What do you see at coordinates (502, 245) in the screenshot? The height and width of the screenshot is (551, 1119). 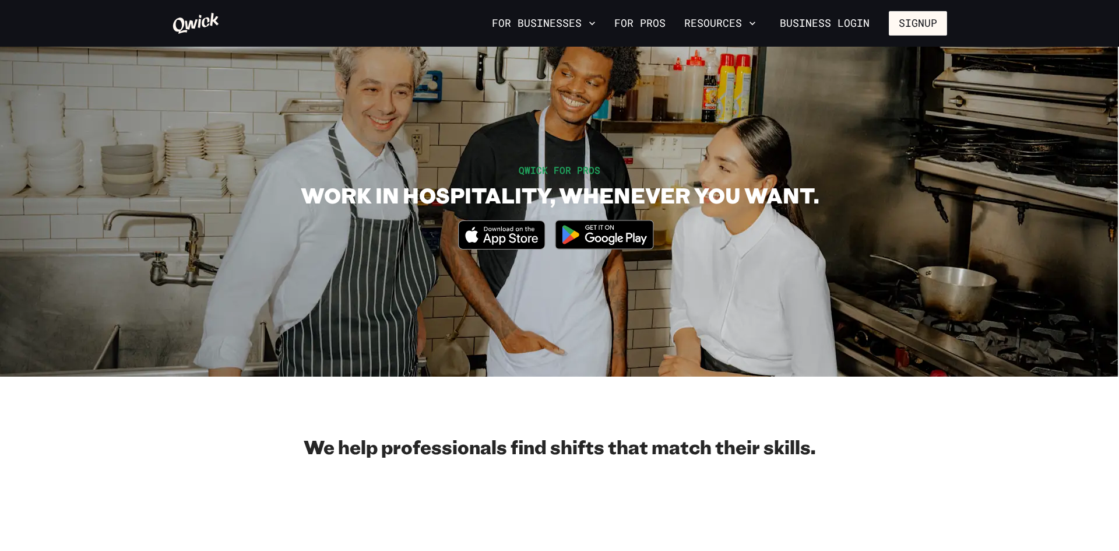 I see `a: Download on the App Store` at bounding box center [502, 245].